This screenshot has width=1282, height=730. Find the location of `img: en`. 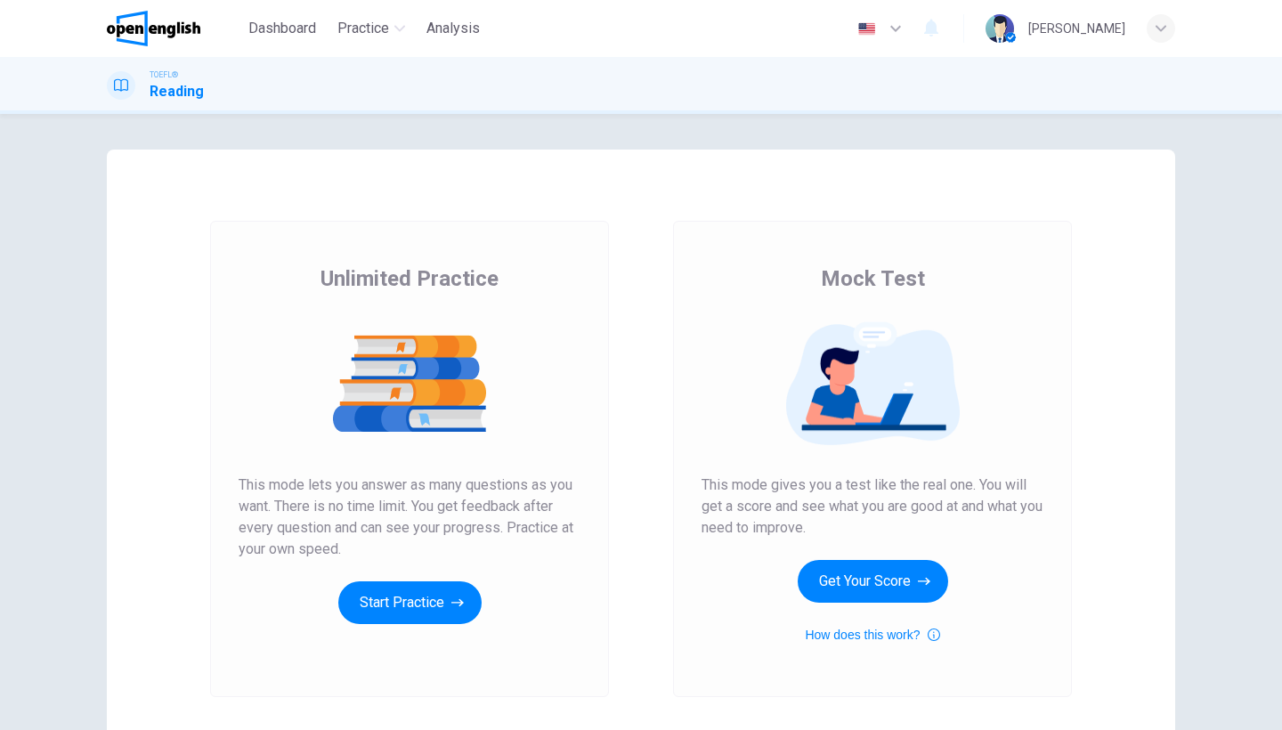

img: en is located at coordinates (866, 28).